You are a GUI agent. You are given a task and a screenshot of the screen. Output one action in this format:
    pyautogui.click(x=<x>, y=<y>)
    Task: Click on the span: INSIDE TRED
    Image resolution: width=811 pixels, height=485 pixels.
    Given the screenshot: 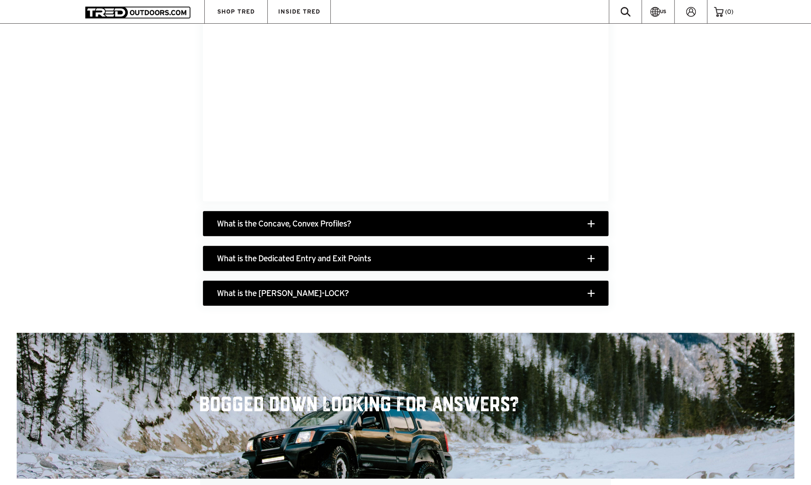 What is the action you would take?
    pyautogui.click(x=299, y=11)
    